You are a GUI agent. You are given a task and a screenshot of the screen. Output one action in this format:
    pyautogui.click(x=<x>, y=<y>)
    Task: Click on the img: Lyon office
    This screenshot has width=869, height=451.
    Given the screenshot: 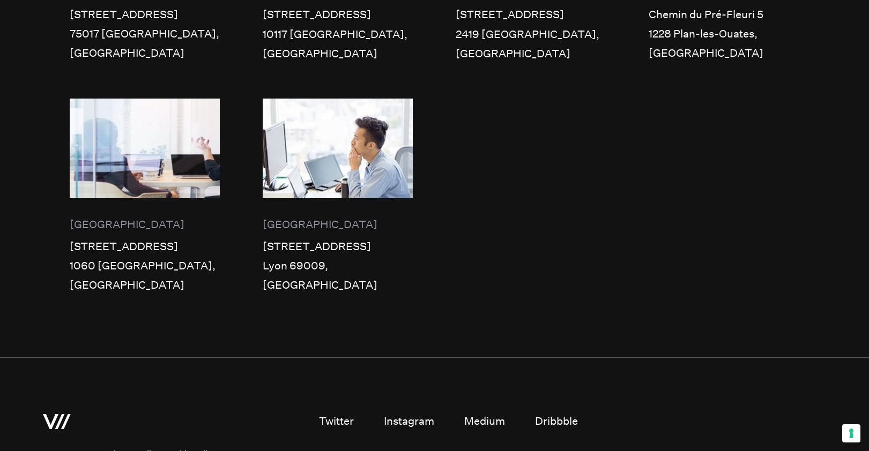 What is the action you would take?
    pyautogui.click(x=338, y=148)
    